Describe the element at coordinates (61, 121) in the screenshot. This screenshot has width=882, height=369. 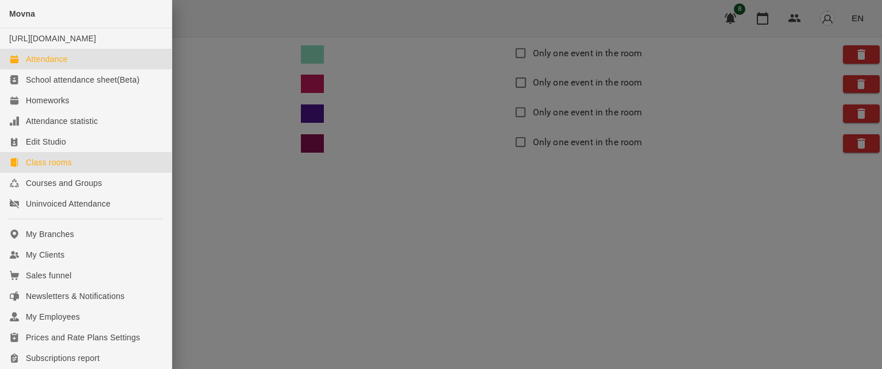
I see `div: Attendance statistic` at that location.